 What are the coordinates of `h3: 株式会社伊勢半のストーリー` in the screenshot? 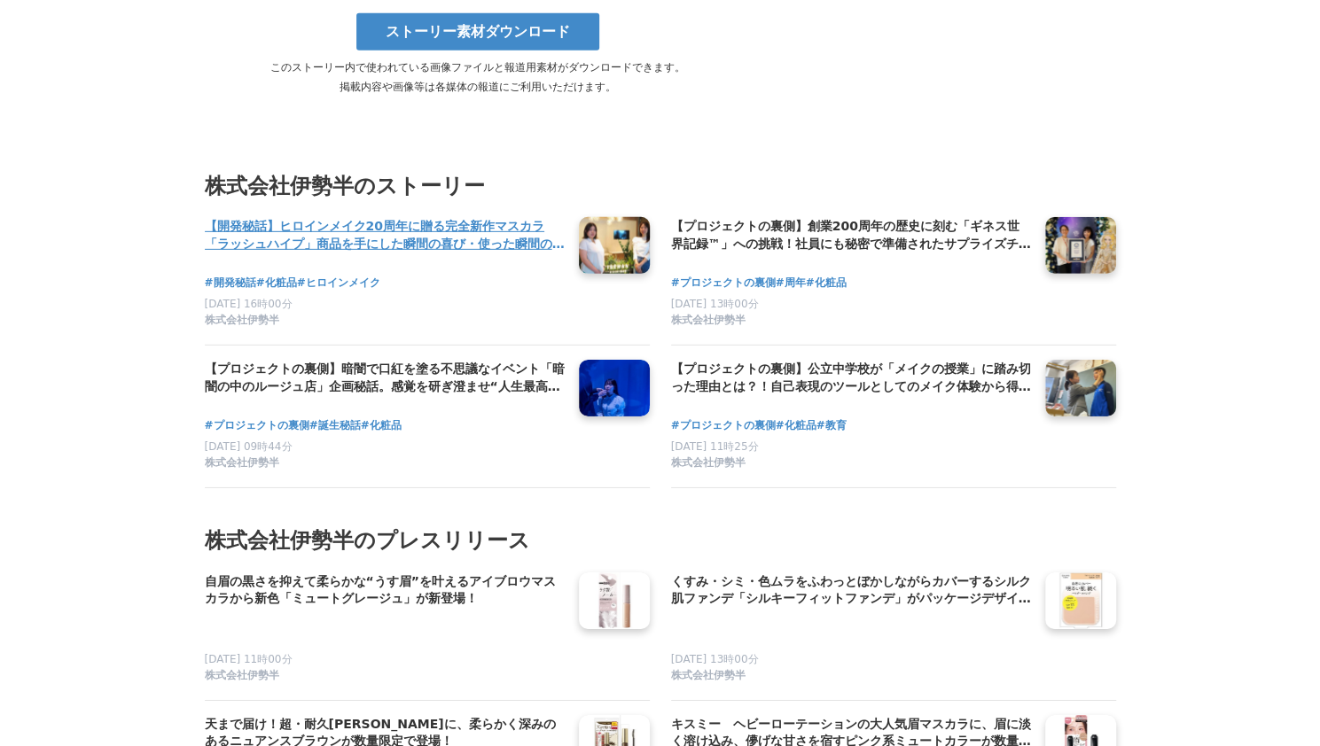 It's located at (660, 186).